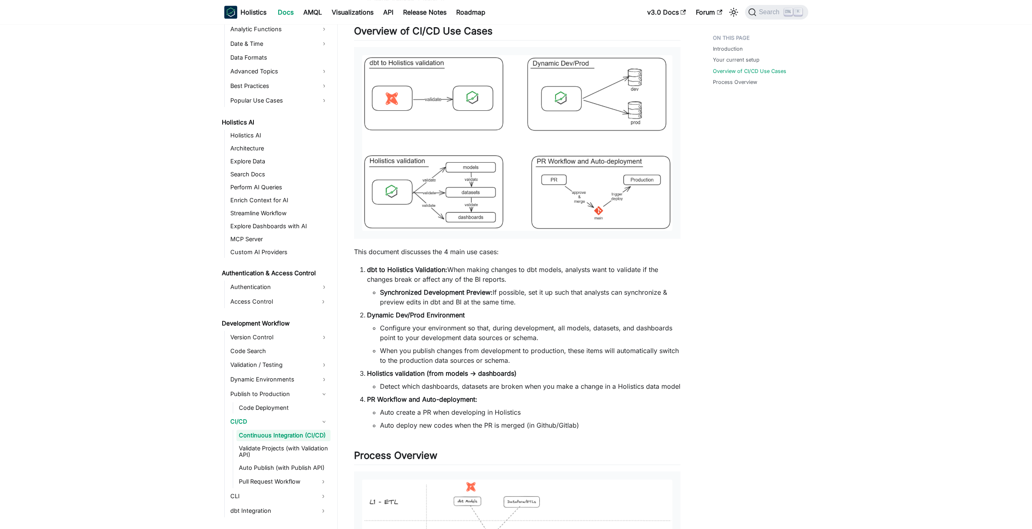 This screenshot has height=529, width=1032. What do you see at coordinates (323, 482) in the screenshot?
I see `button: Expand sidebar category 'Pull Request Workflow'` at bounding box center [323, 482].